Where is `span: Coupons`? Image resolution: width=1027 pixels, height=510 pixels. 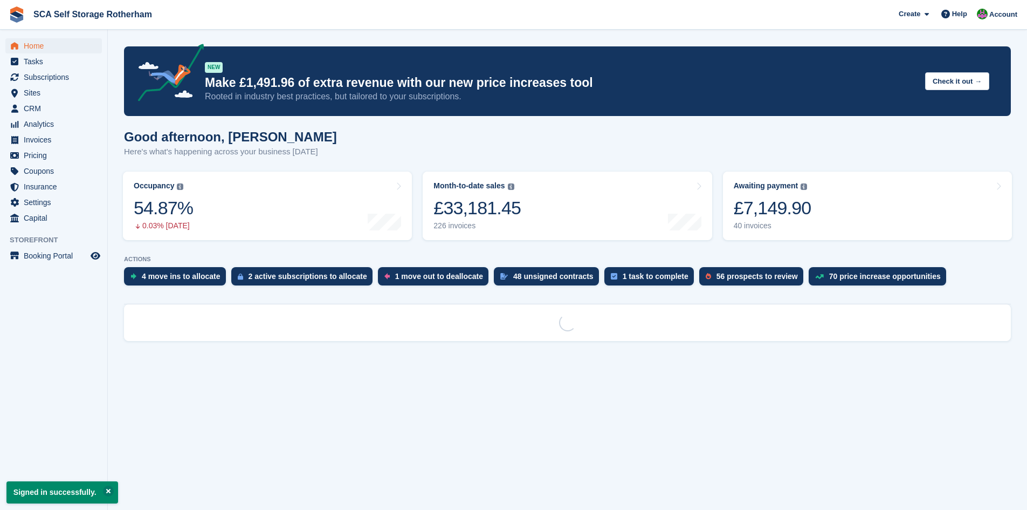 span: Coupons is located at coordinates (56, 171).